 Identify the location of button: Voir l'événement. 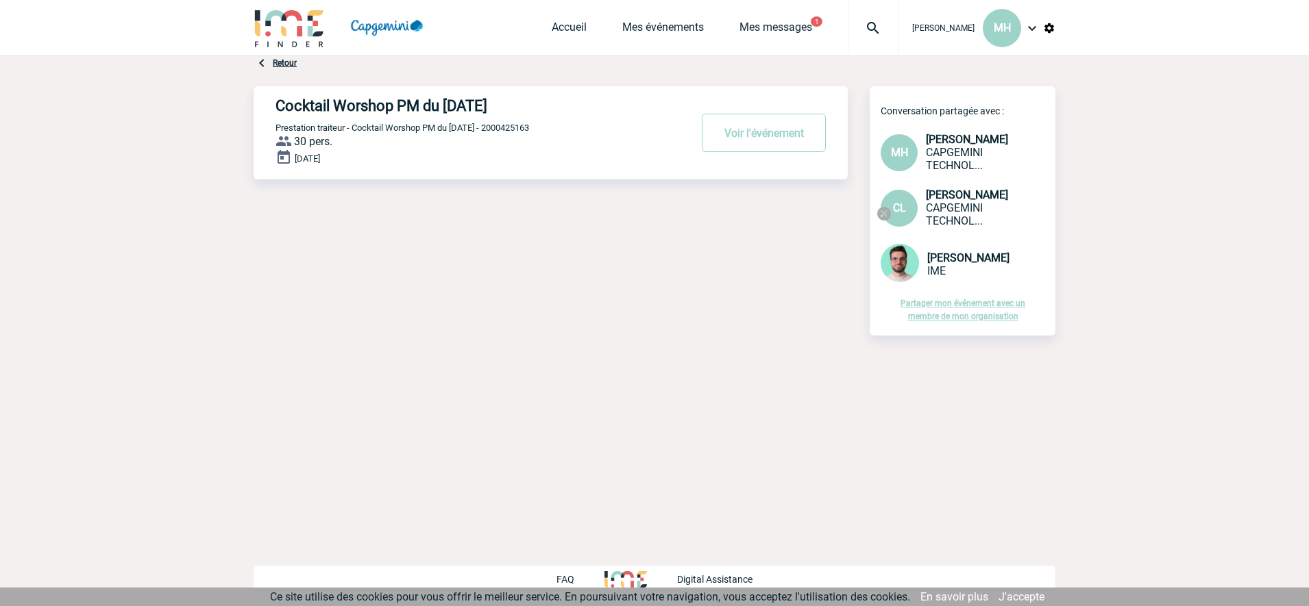
(763, 133).